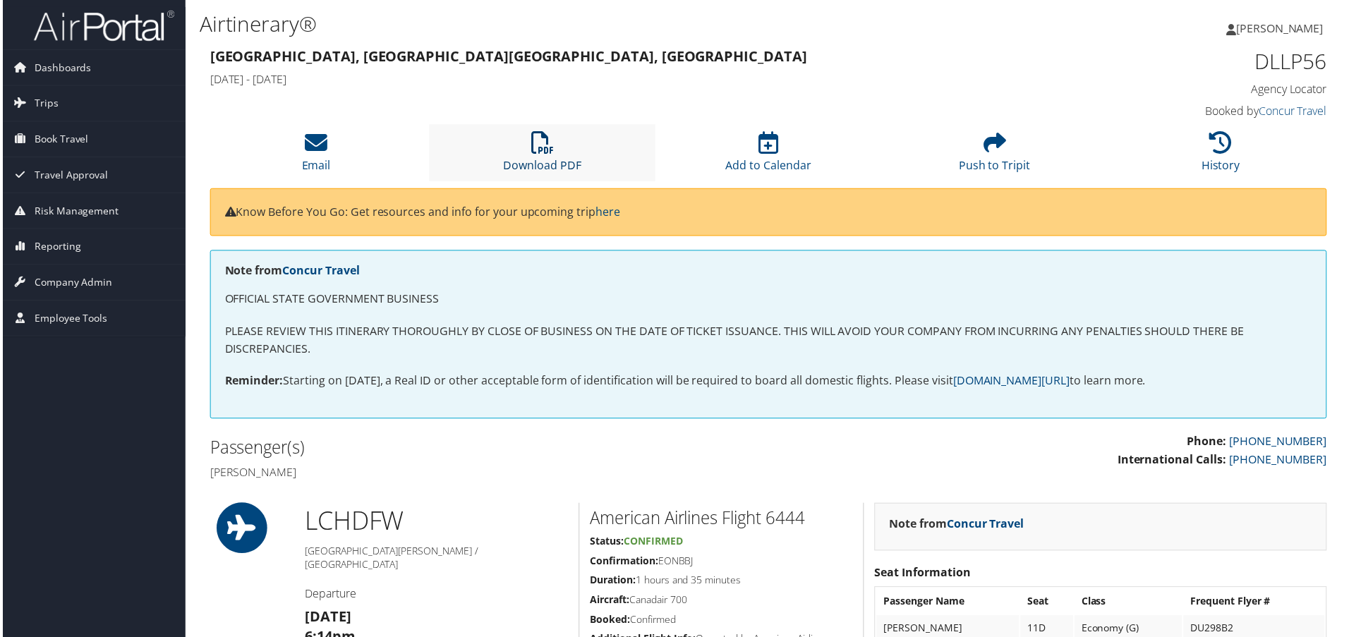  I want to click on span: Travel Approval, so click(68, 176).